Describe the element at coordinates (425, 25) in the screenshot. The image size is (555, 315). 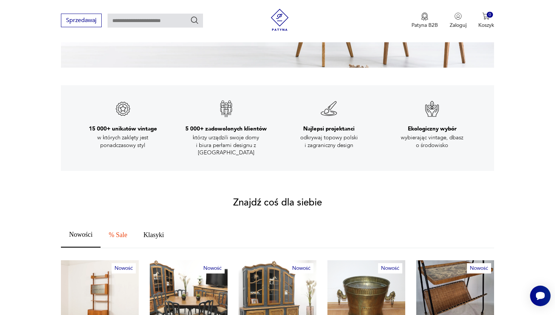
I see `p: Patyna B2B` at that location.